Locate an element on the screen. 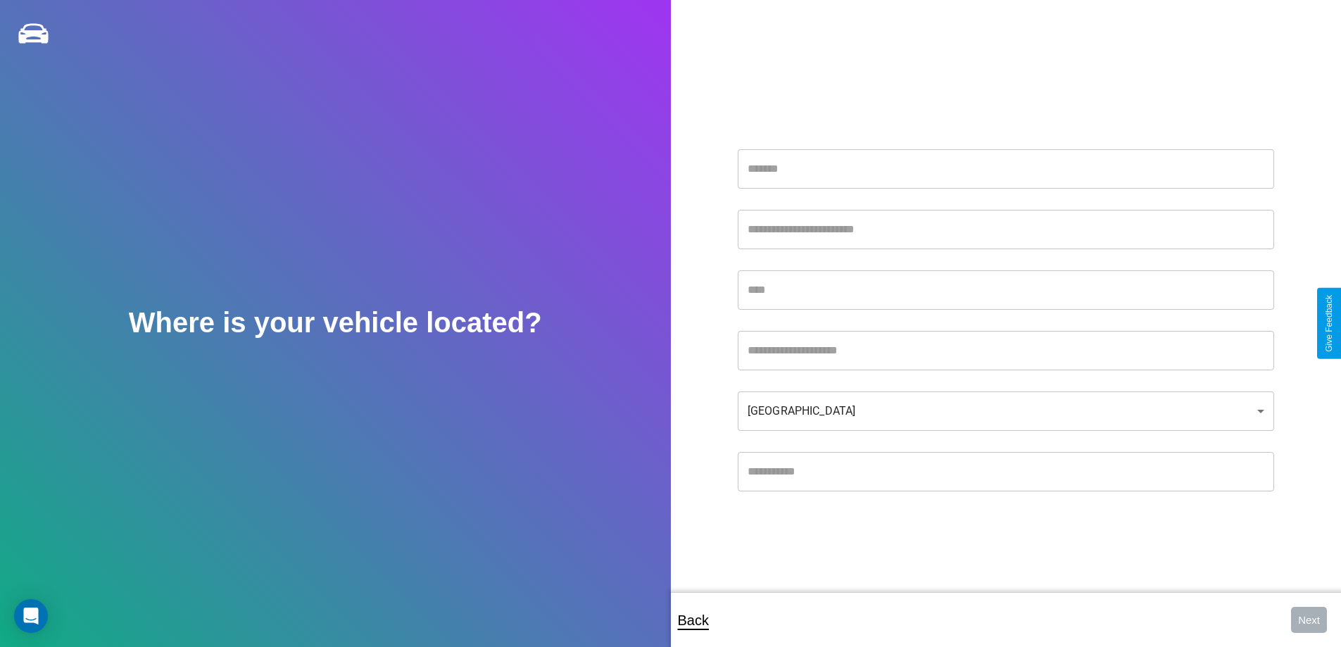 This screenshot has height=647, width=1341. div: Give Feedback is located at coordinates (1329, 323).